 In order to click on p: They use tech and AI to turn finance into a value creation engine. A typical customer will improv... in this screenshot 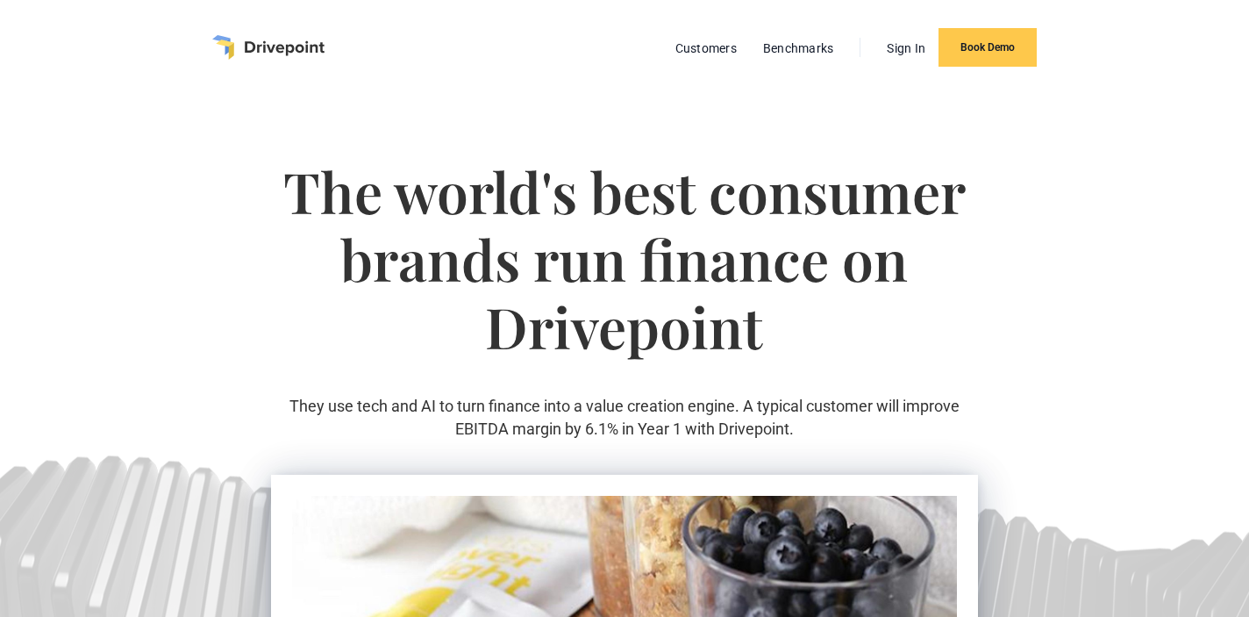, I will do `click(625, 417)`.